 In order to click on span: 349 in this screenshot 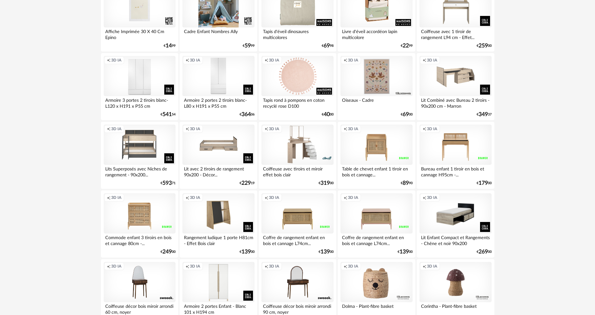, I will do `click(484, 115)`.